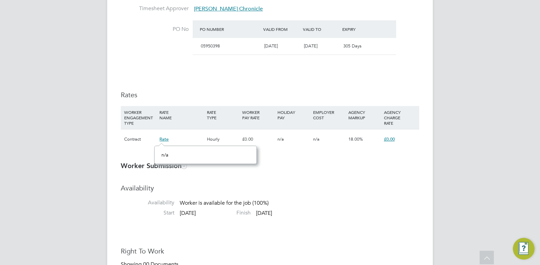  Describe the element at coordinates (210, 46) in the screenshot. I see `span: 05950398` at that location.